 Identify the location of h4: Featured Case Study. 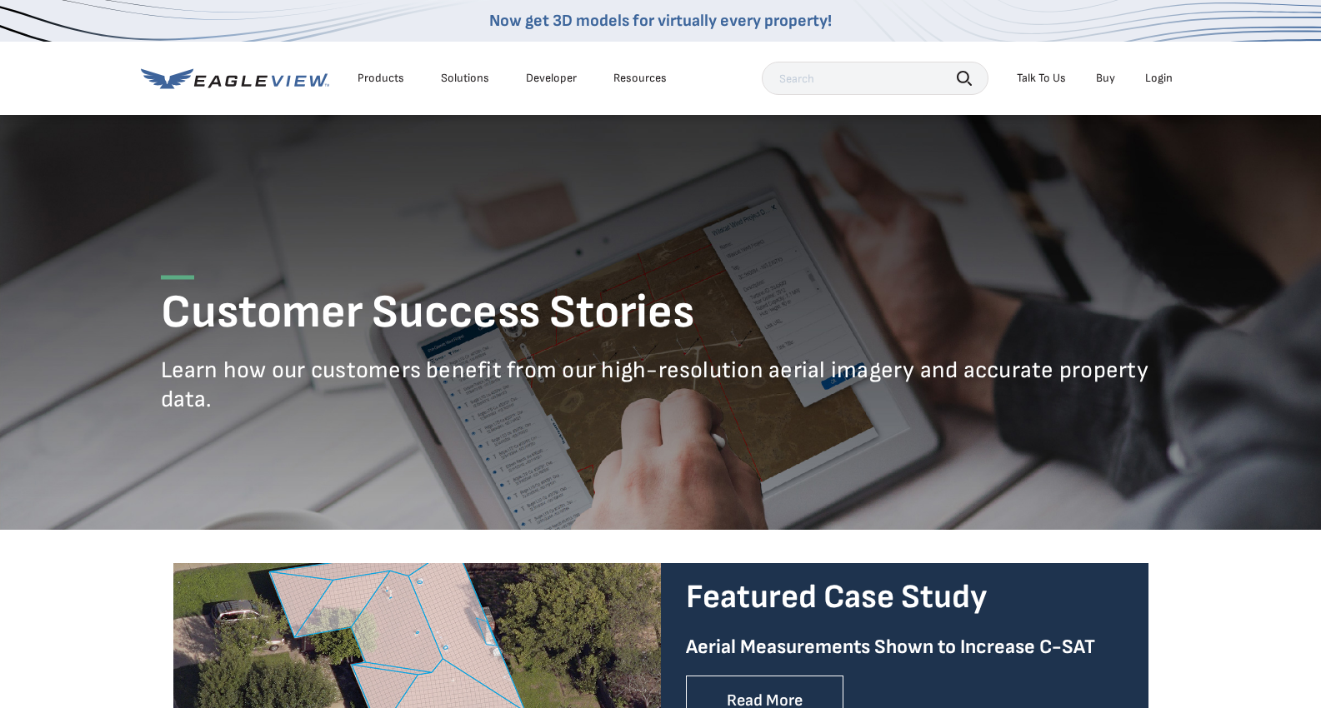
(904, 597).